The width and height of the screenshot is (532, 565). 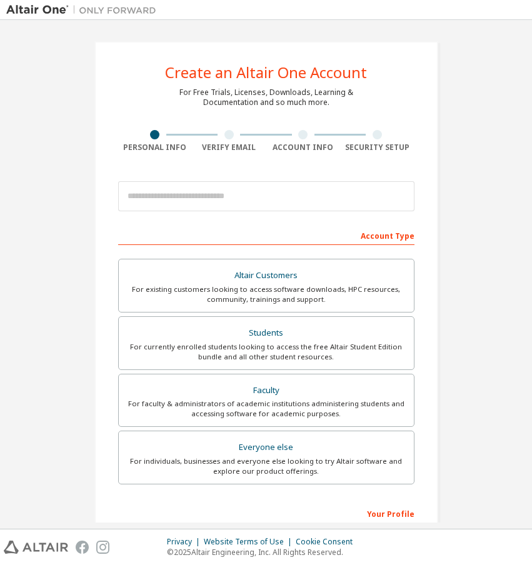 I want to click on img: instagram.svg, so click(x=103, y=547).